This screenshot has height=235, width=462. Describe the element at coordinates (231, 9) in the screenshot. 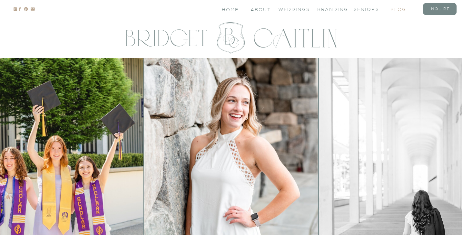

I see `nav: Home` at that location.